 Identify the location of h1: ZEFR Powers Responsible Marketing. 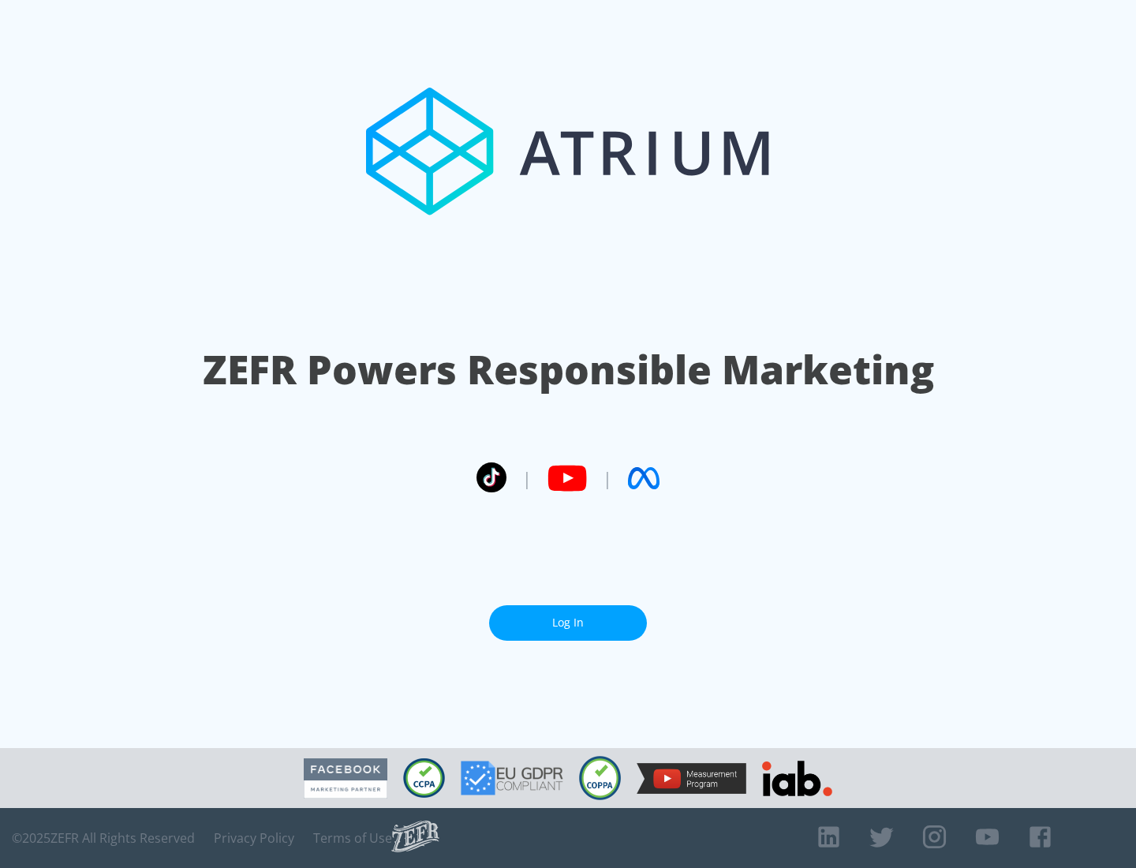
(568, 369).